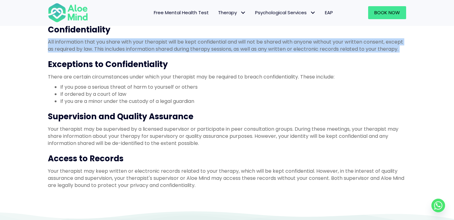  I want to click on h3: Confidentiality, so click(227, 30).